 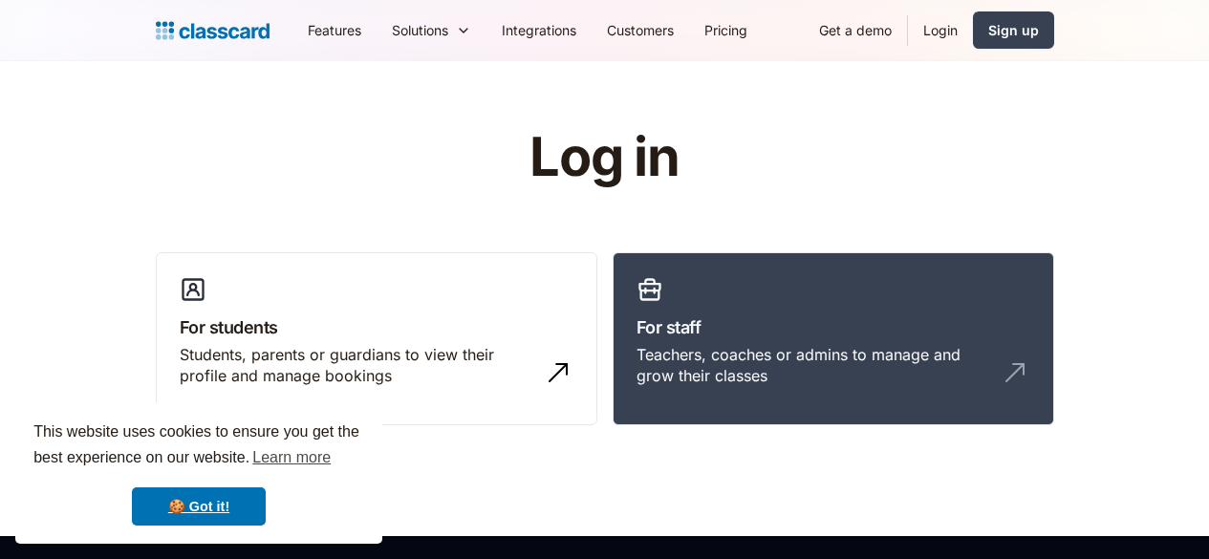 I want to click on a: Get a demo, so click(x=855, y=30).